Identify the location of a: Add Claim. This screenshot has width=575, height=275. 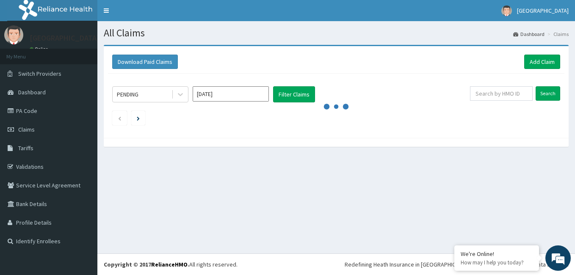
(542, 62).